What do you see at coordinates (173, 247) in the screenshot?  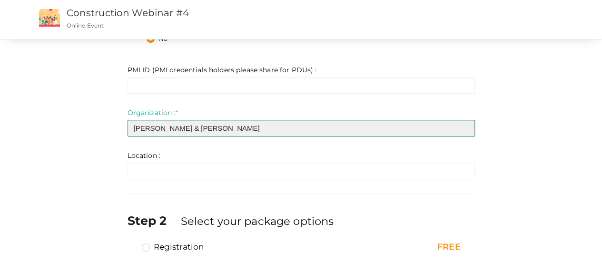 I see `label: Registration` at bounding box center [173, 247].